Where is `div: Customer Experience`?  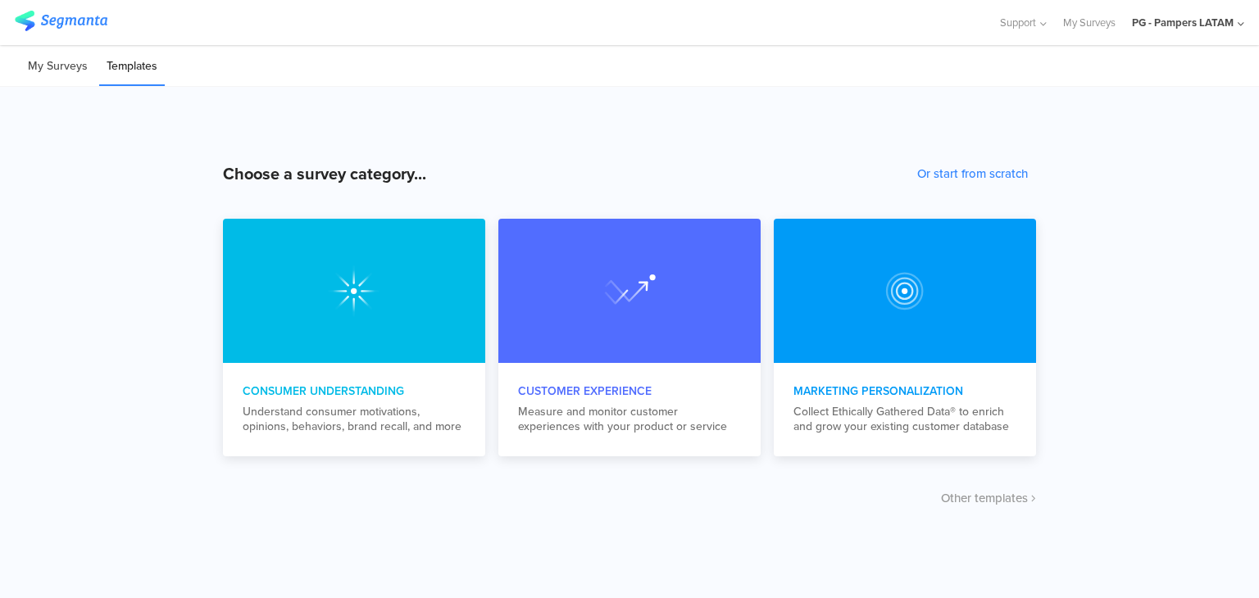 div: Customer Experience is located at coordinates (630, 391).